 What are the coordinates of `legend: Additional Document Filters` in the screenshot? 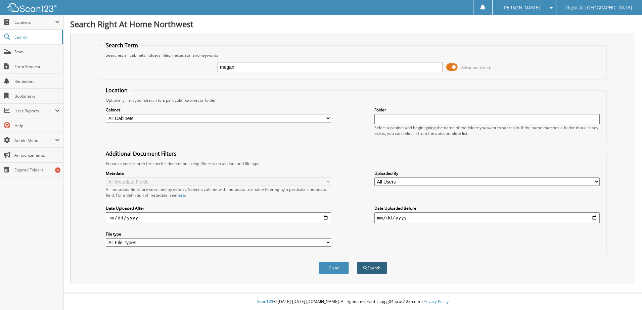 It's located at (141, 154).